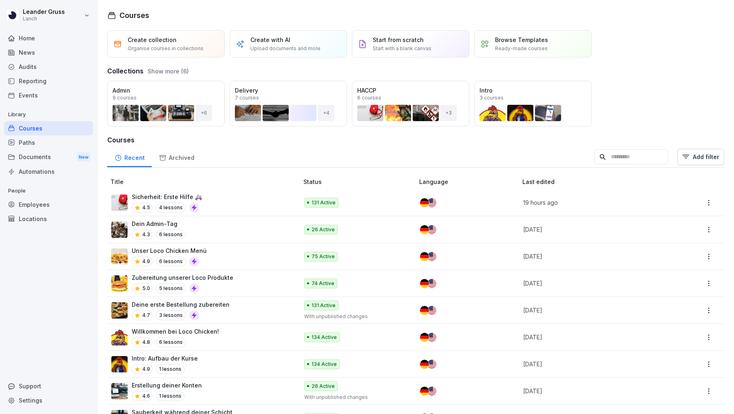  I want to click on div: Locations, so click(49, 218).